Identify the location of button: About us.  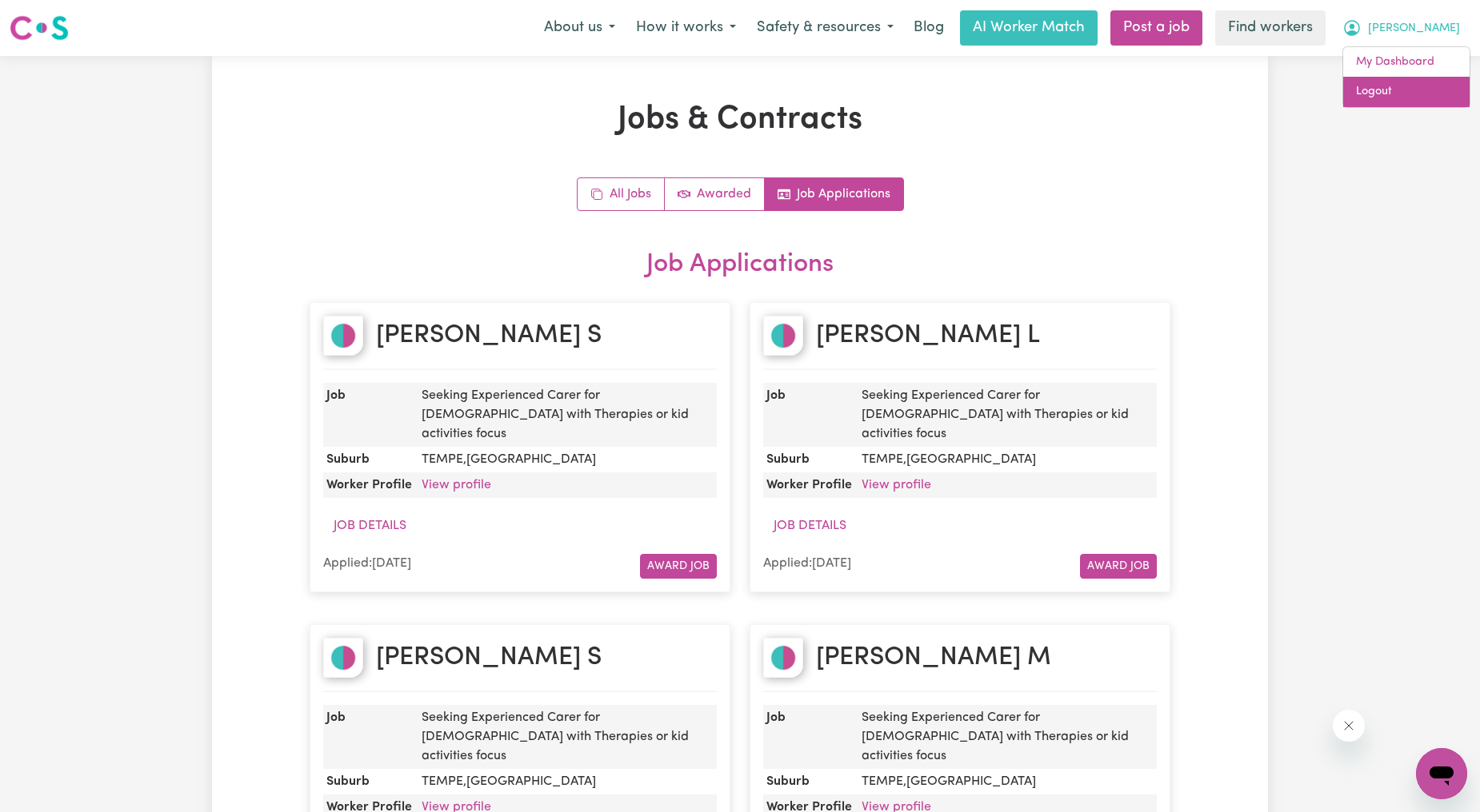
(579, 28).